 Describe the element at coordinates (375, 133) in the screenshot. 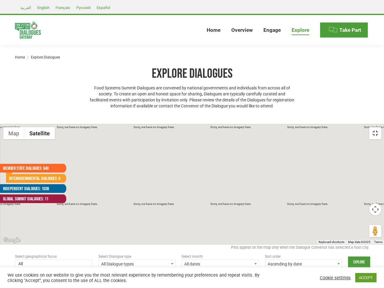

I see `button: Toggle fullscreen view` at that location.